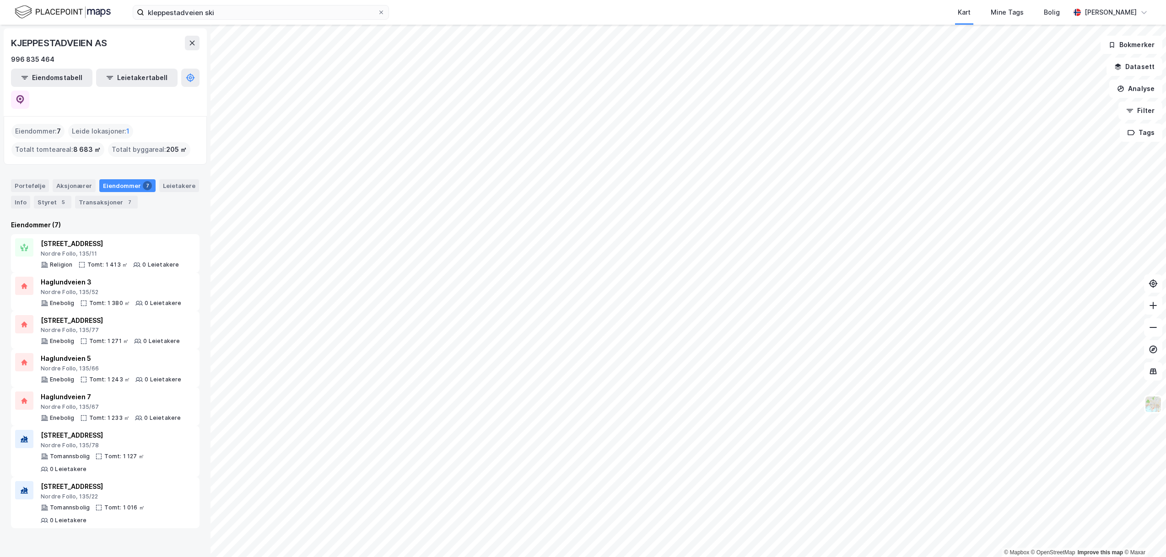  What do you see at coordinates (128, 131) in the screenshot?
I see `span: 1` at bounding box center [128, 131].